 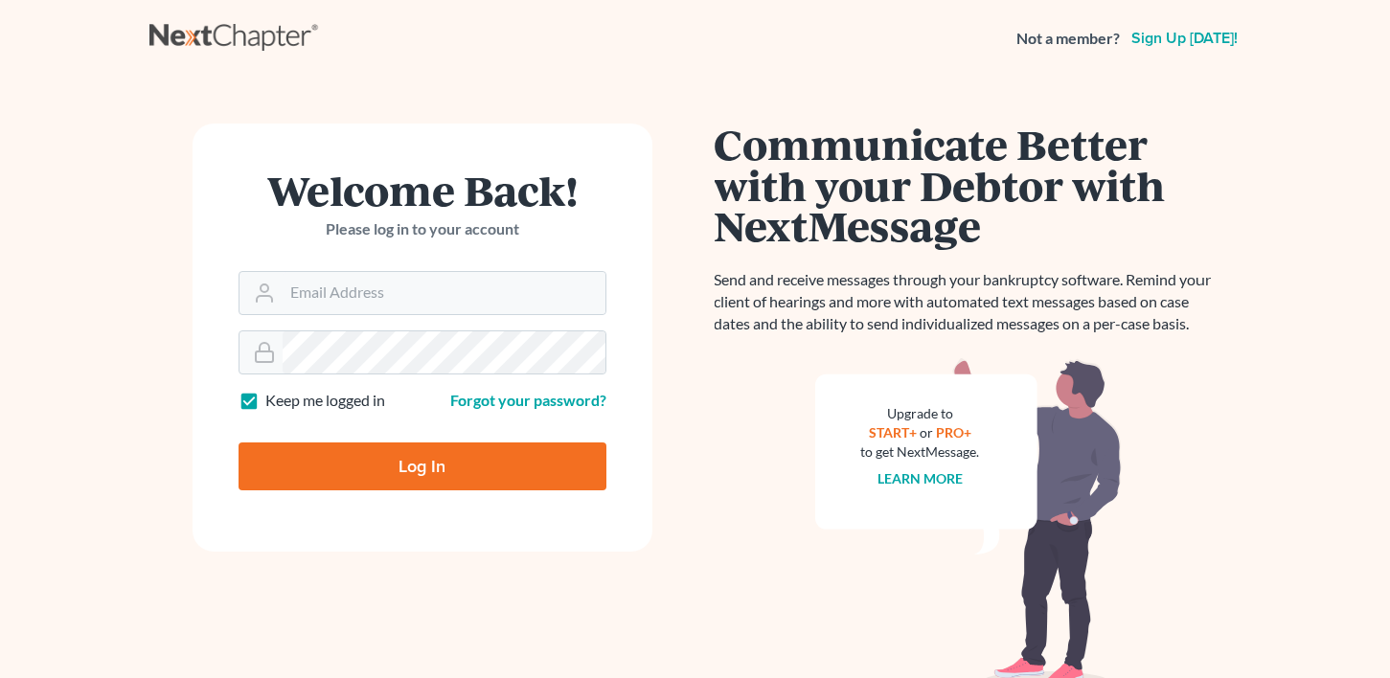 I want to click on a: Forgot your password?, so click(x=528, y=399).